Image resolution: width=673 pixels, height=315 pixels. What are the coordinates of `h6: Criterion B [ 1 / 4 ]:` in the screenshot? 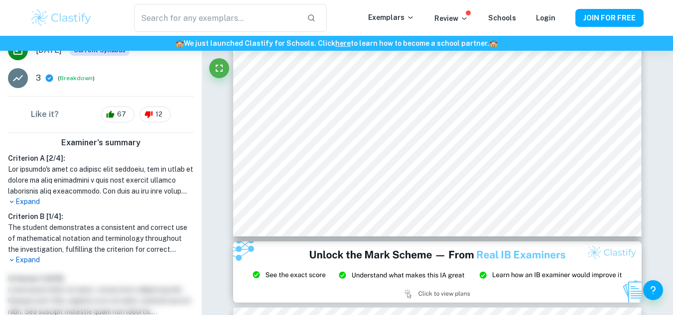 It's located at (101, 217).